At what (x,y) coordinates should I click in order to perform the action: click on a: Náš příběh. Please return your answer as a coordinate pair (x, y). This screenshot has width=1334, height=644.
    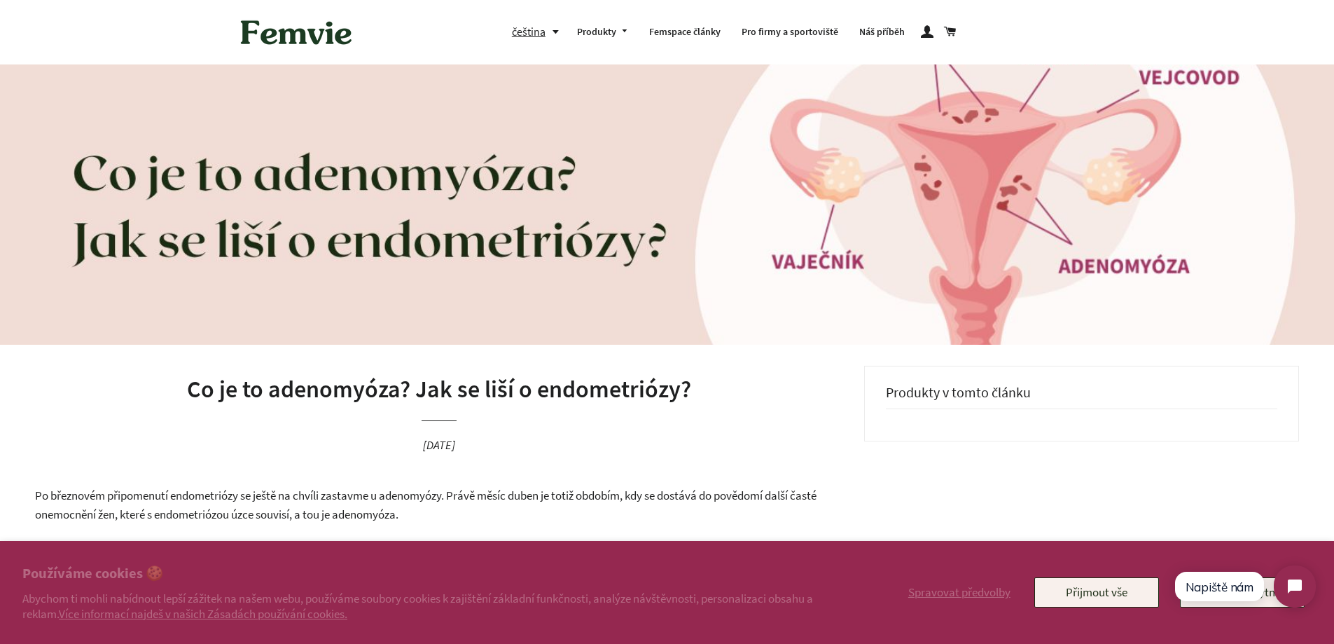
    Looking at the image, I should click on (882, 32).